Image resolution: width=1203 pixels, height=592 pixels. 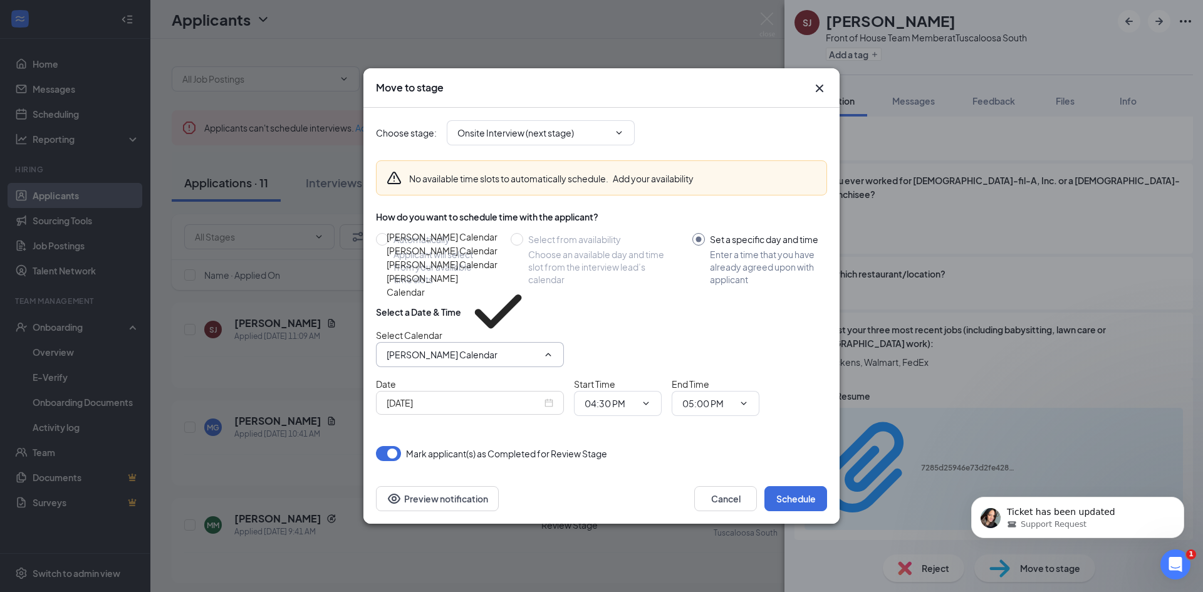 What do you see at coordinates (691, 384) in the screenshot?
I see `span: End Time` at bounding box center [691, 384].